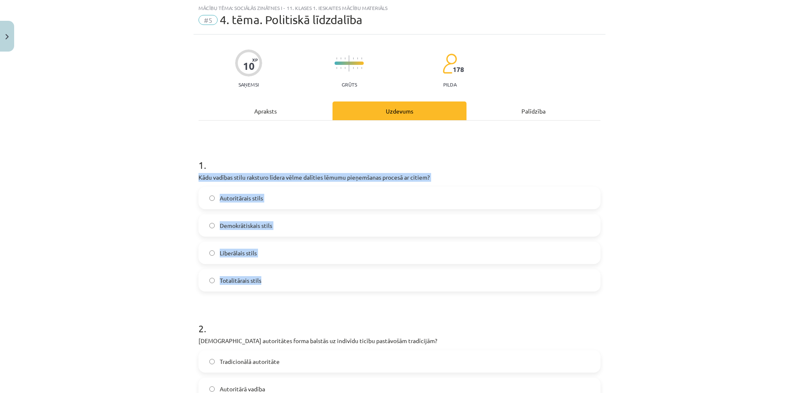 Image resolution: width=799 pixels, height=393 pixels. What do you see at coordinates (400, 158) in the screenshot?
I see `h1: 1 .` at bounding box center [400, 158].